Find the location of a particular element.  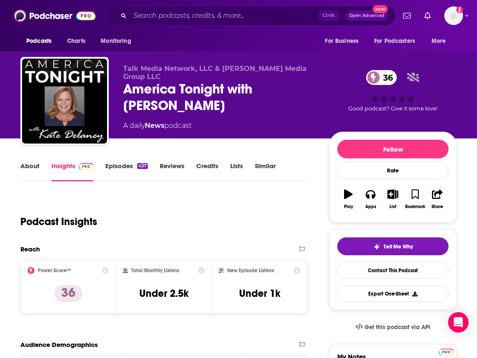

a: Get this podcast via API is located at coordinates (393, 327).